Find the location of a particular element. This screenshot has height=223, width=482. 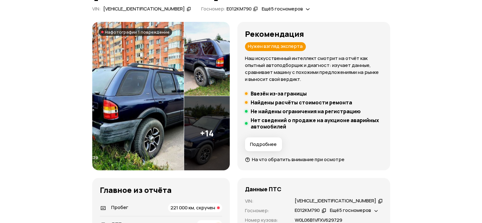

h5: Ввезён из-за границы is located at coordinates (279, 94).